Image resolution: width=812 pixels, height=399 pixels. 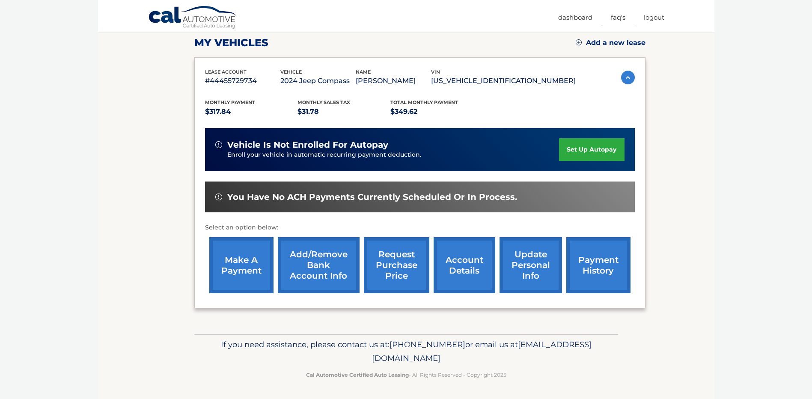 I want to click on img: accordion-active.svg, so click(x=628, y=77).